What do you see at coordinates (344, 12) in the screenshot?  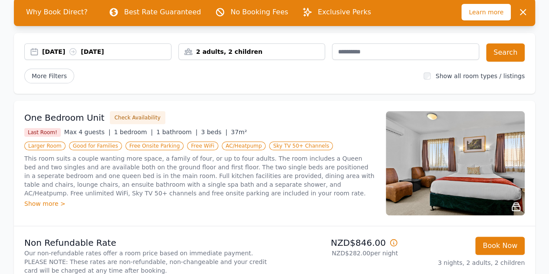 I see `p: Exclusive Perks` at bounding box center [344, 12].